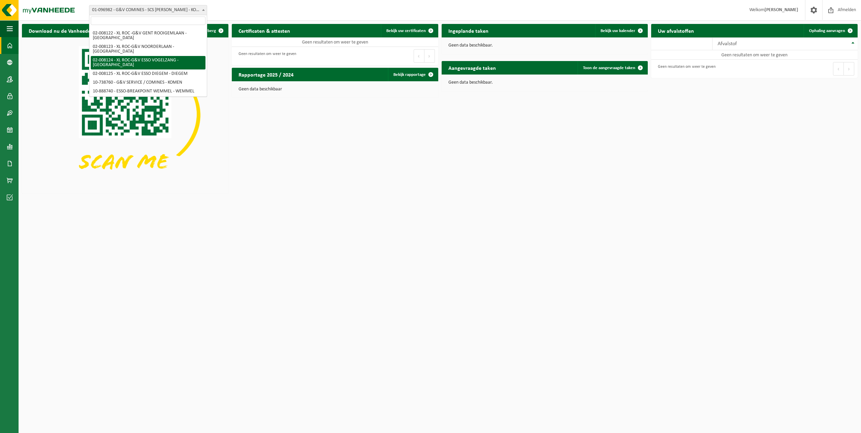 The width and height of the screenshot is (861, 433). What do you see at coordinates (266, 74) in the screenshot?
I see `h2: Rapportage 2025 / 2024` at bounding box center [266, 74].